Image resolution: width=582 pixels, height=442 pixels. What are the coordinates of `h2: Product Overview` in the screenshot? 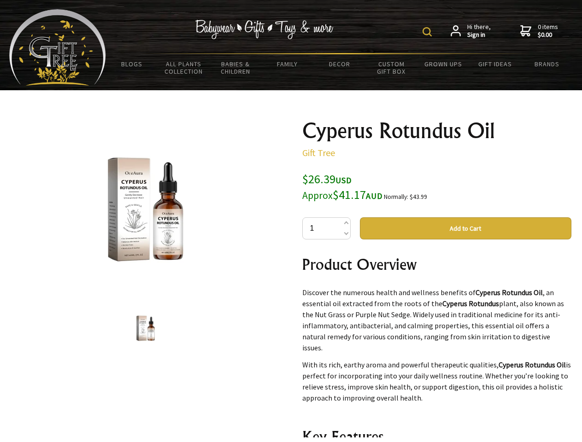 It's located at (436, 264).